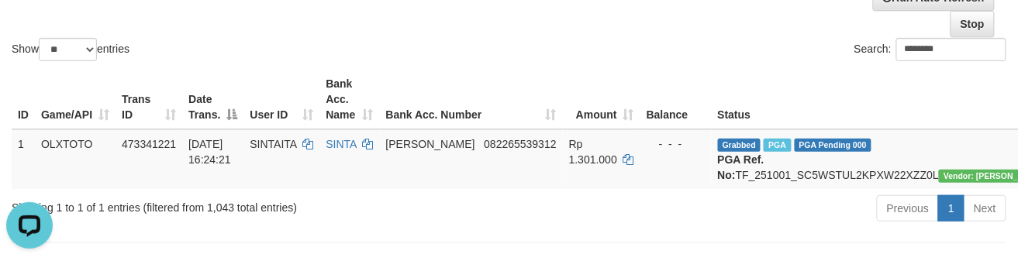 The width and height of the screenshot is (1018, 261). Describe the element at coordinates (777, 145) in the screenshot. I see `span: Marked by aubrezazulfa` at that location.